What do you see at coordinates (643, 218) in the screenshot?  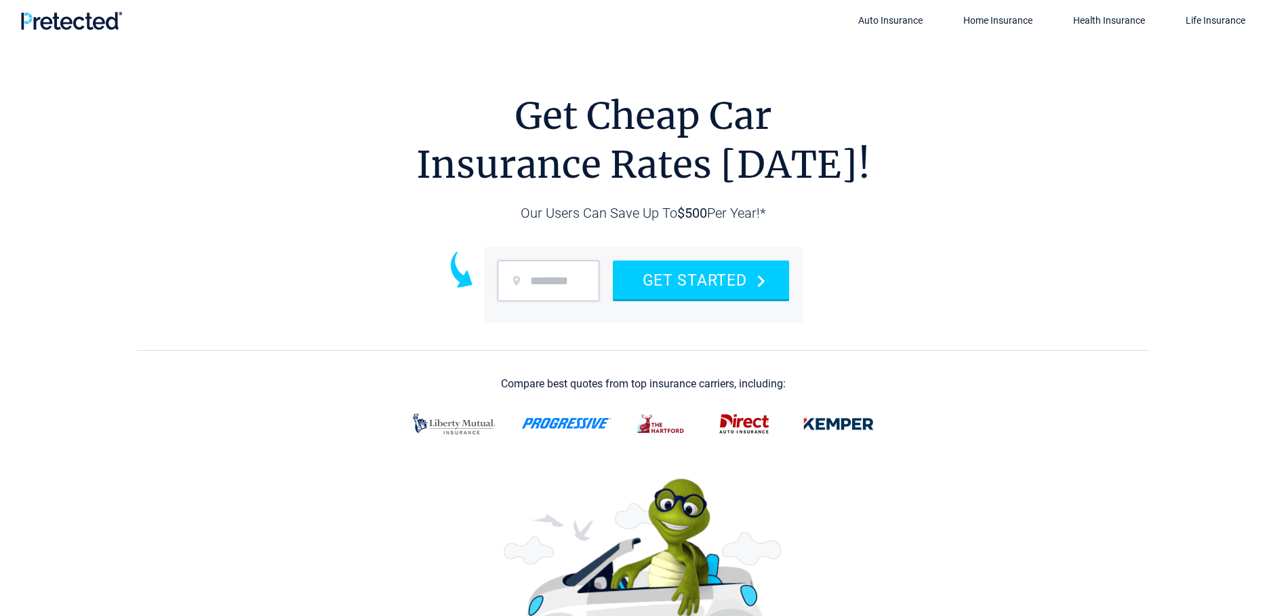 I see `h2: Our Users Can Save Up To Per Year!*` at bounding box center [643, 218].